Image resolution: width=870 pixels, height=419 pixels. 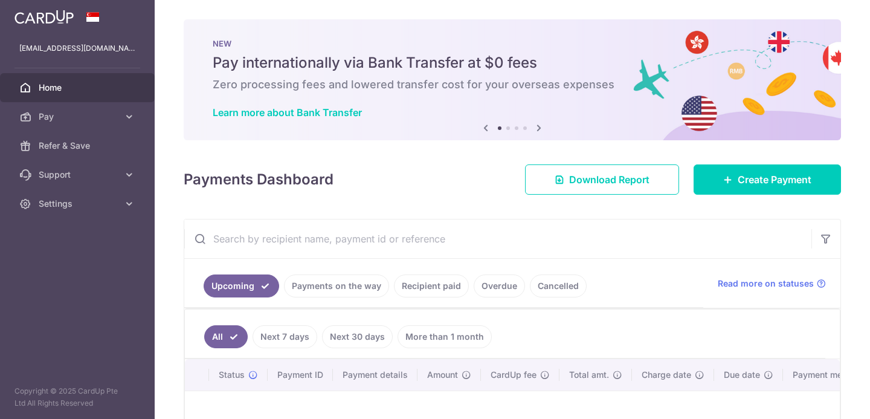 What do you see at coordinates (666, 374) in the screenshot?
I see `span: Charge date` at bounding box center [666, 374].